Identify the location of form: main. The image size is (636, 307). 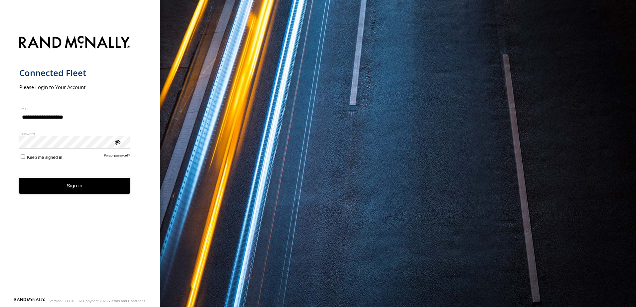
(80, 165).